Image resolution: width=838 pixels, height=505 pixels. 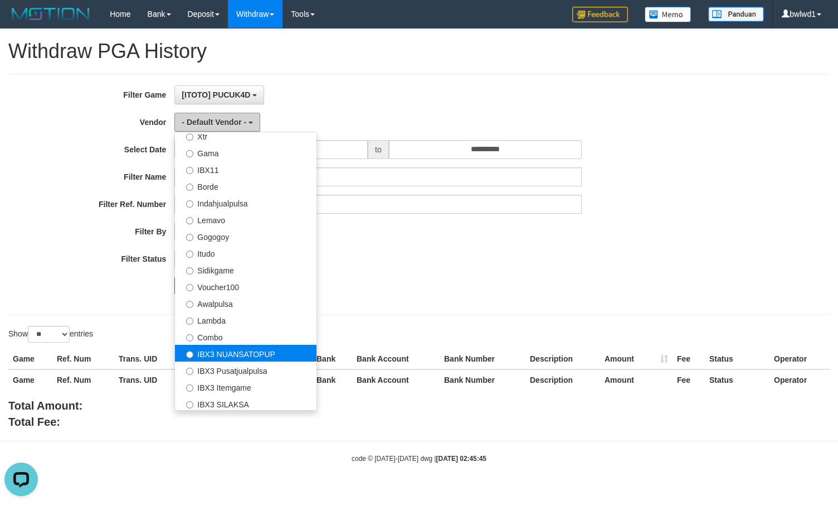 What do you see at coordinates (190, 387) in the screenshot?
I see `input: IBX3 Itemgame` at bounding box center [190, 387].